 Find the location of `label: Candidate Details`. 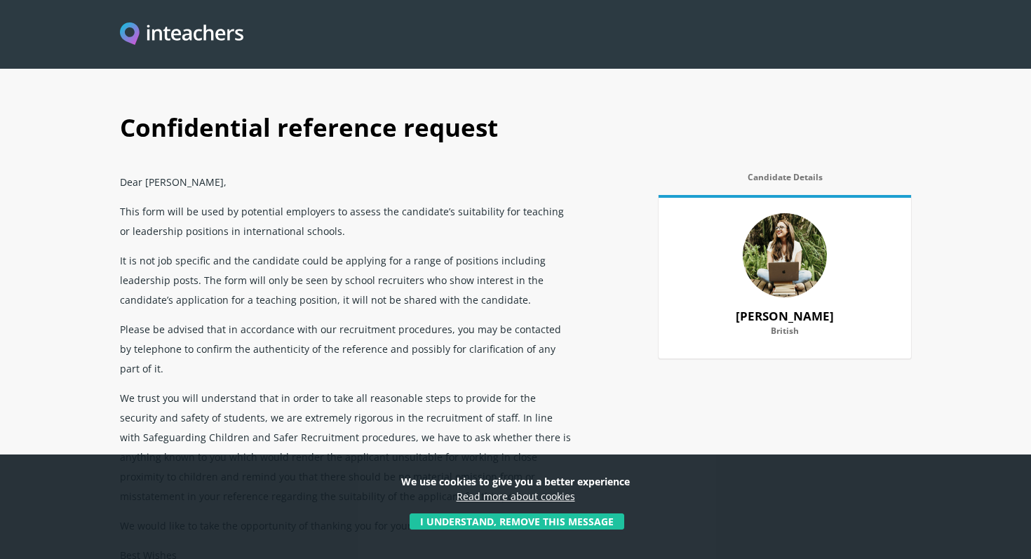

label: Candidate Details is located at coordinates (785, 182).